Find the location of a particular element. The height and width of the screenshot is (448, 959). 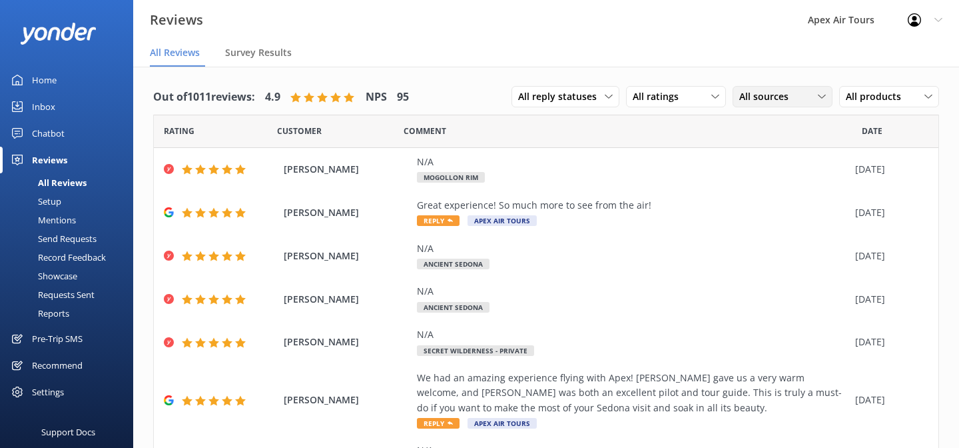

a: Reports is located at coordinates (71, 313).